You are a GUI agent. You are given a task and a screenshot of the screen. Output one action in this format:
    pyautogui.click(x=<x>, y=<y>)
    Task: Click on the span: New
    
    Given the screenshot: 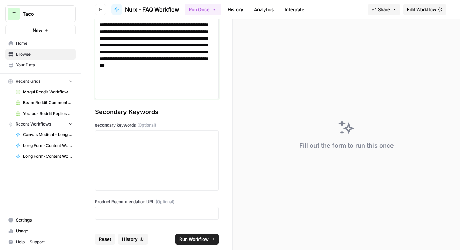 What is the action you would take?
    pyautogui.click(x=37, y=30)
    